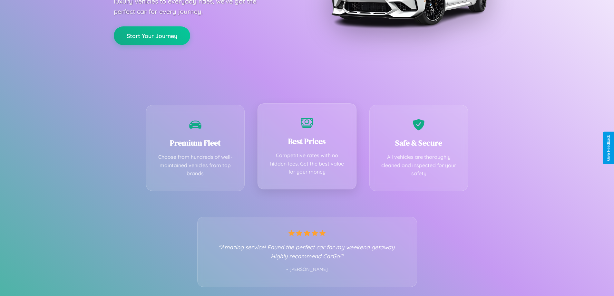  What do you see at coordinates (152, 36) in the screenshot?
I see `button: Start Your Journey` at bounding box center [152, 36].